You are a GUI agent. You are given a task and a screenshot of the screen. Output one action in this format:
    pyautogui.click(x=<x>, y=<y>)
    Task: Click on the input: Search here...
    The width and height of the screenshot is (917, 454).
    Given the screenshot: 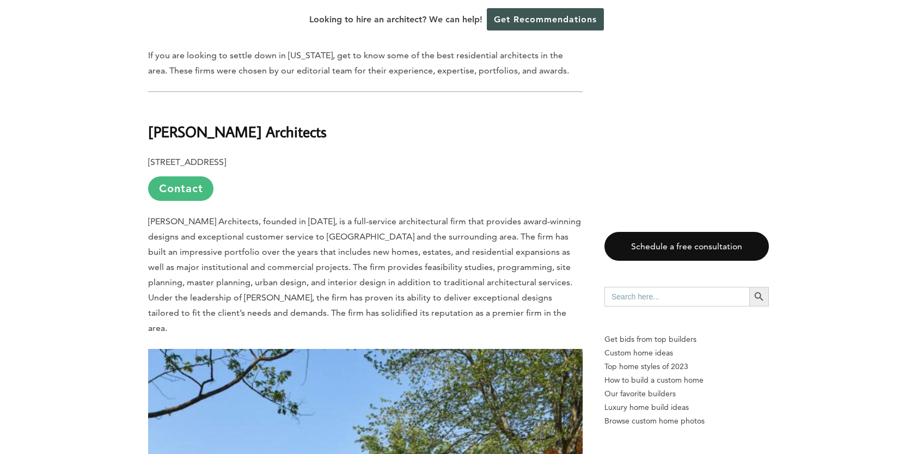 What is the action you would take?
    pyautogui.click(x=677, y=297)
    